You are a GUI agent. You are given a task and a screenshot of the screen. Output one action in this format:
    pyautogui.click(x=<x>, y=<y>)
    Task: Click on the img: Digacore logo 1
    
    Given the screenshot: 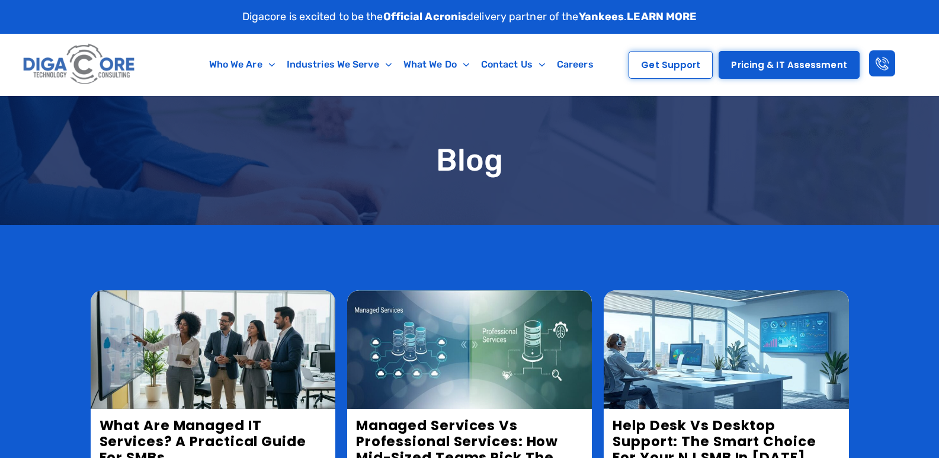 What is the action you would take?
    pyautogui.click(x=79, y=65)
    